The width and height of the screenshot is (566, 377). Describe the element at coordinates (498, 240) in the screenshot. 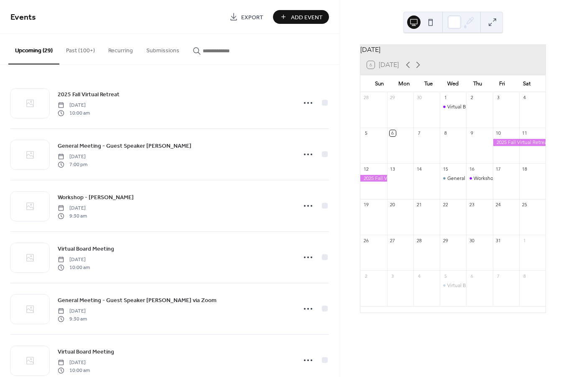

I see `div: 31` at that location.